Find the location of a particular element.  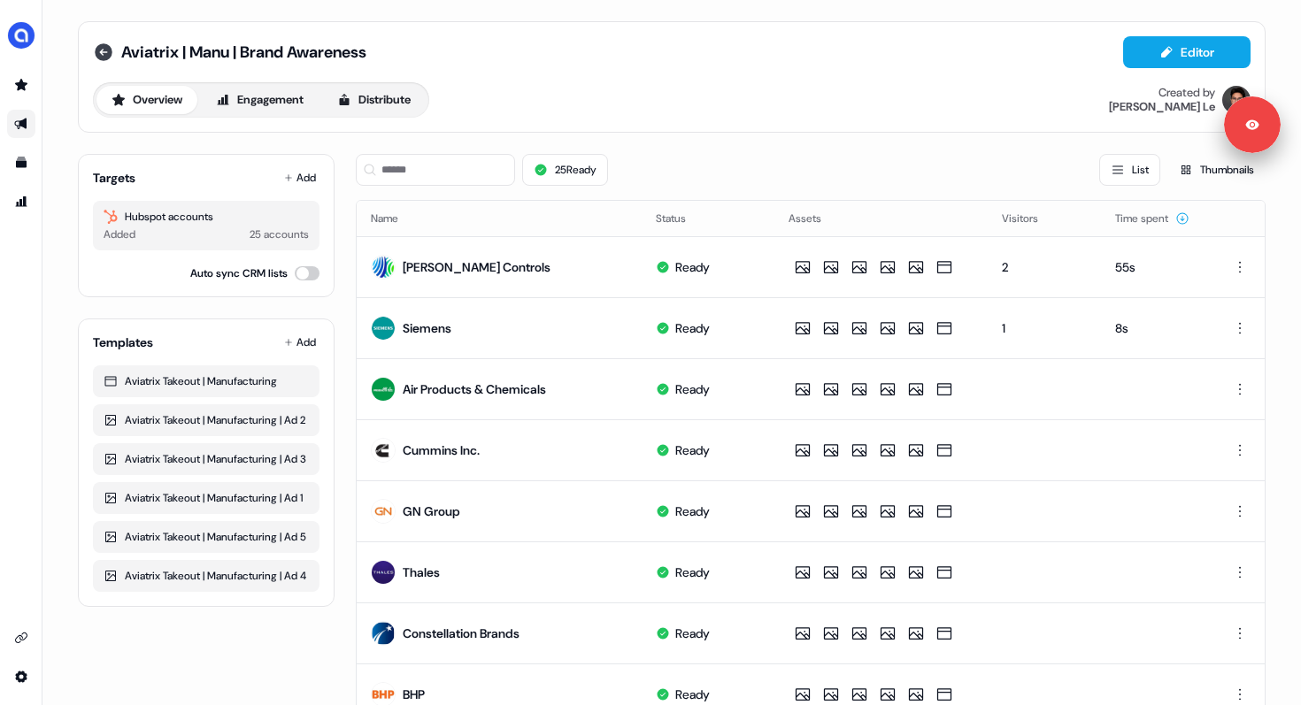

a: Editor is located at coordinates (1187, 54).